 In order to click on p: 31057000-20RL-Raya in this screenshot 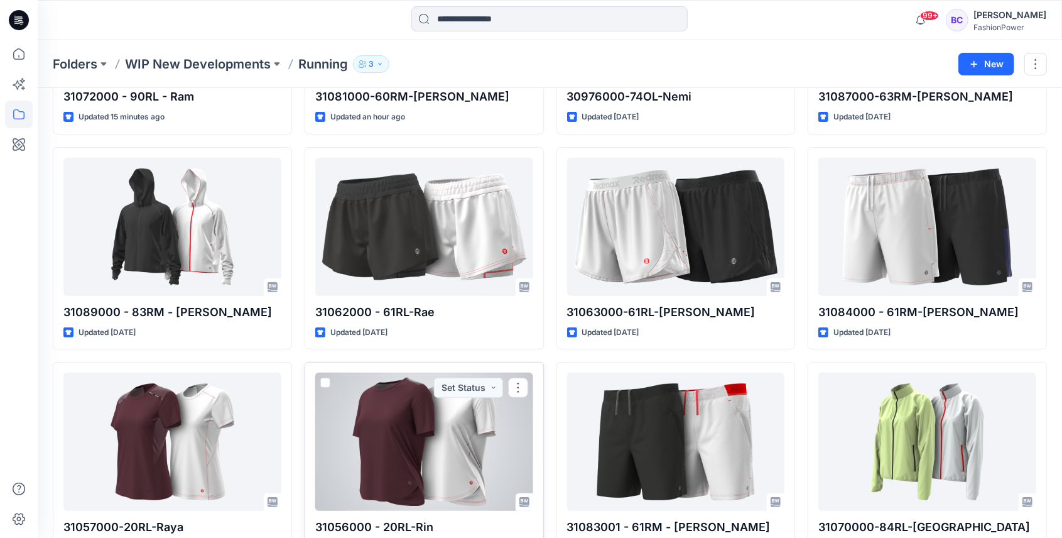, I will do `click(172, 527)`.